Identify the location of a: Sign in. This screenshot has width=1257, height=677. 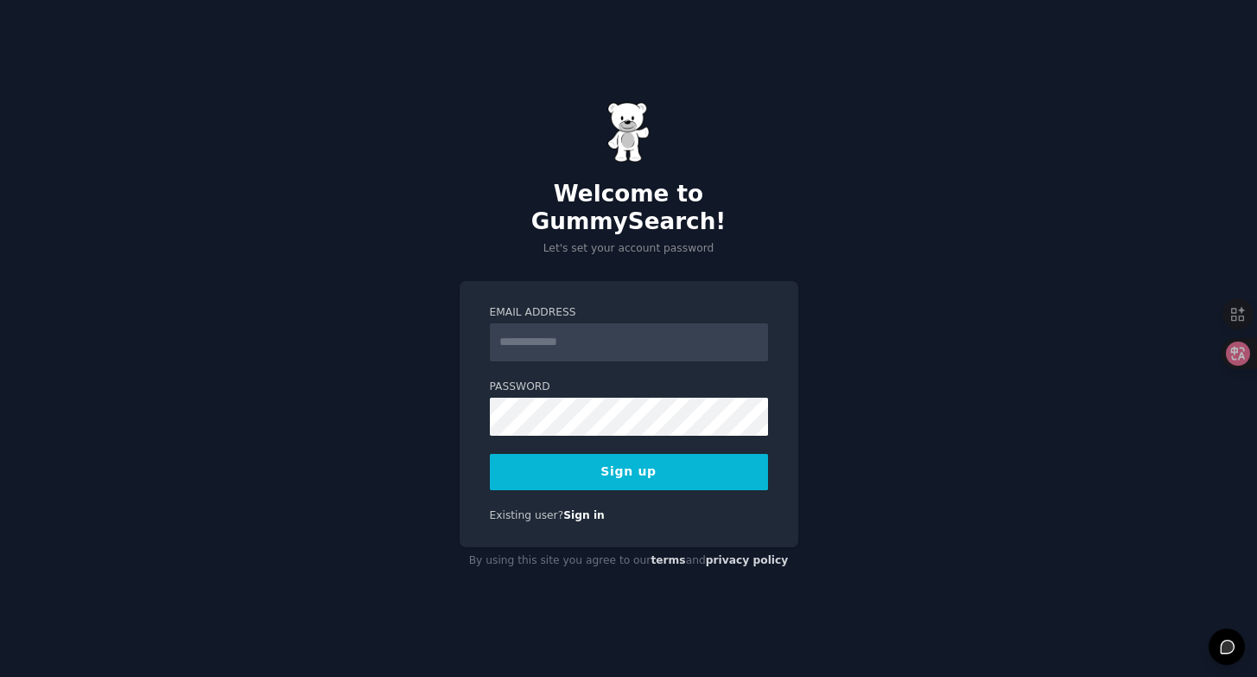
(584, 515).